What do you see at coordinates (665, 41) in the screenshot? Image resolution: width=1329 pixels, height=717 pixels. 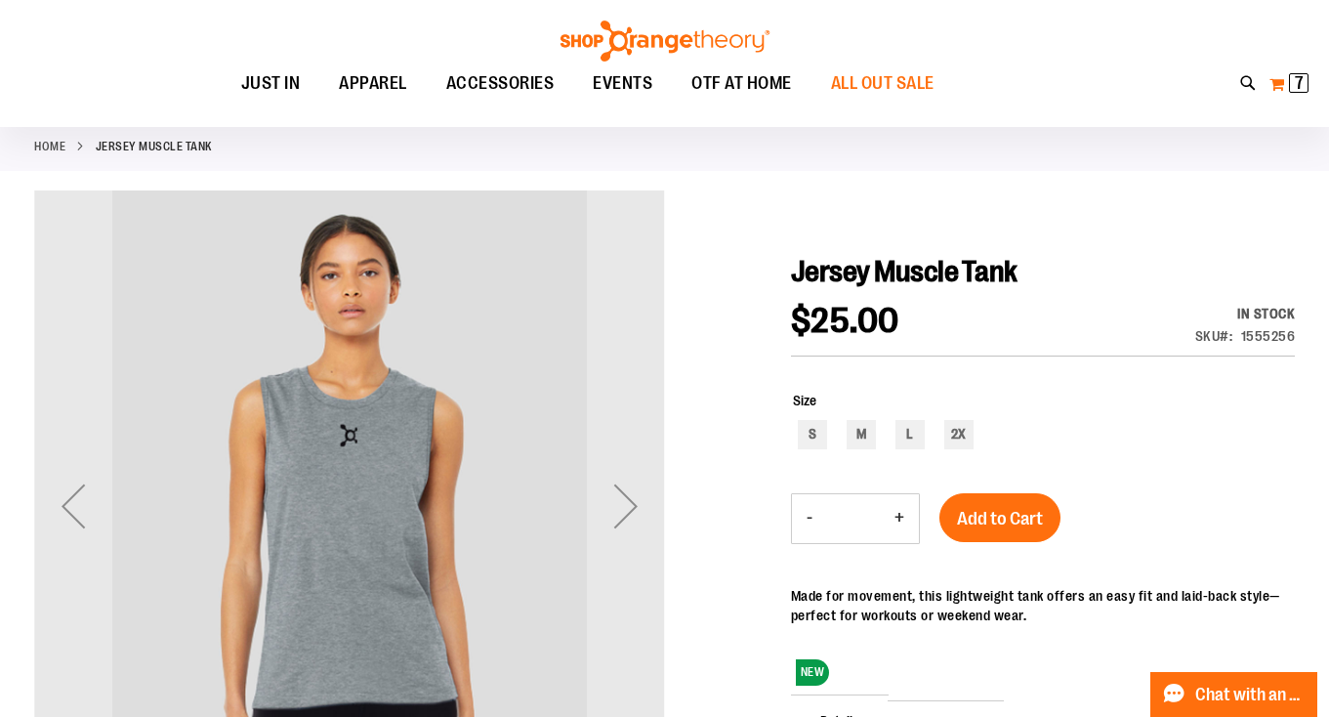 I see `img: Shop Orangetheory` at bounding box center [665, 41].